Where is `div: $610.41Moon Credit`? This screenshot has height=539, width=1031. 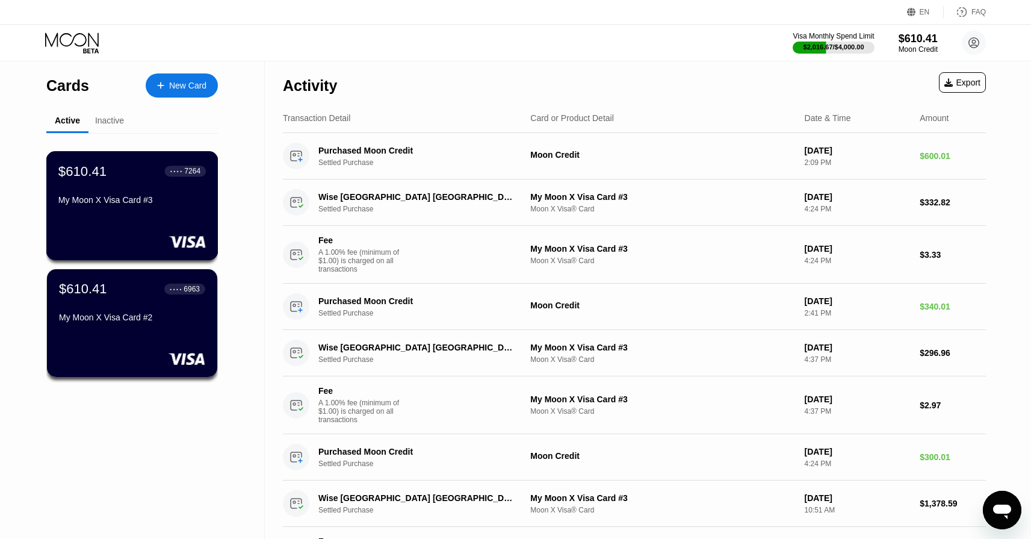
div: $610.41Moon Credit is located at coordinates (918, 43).